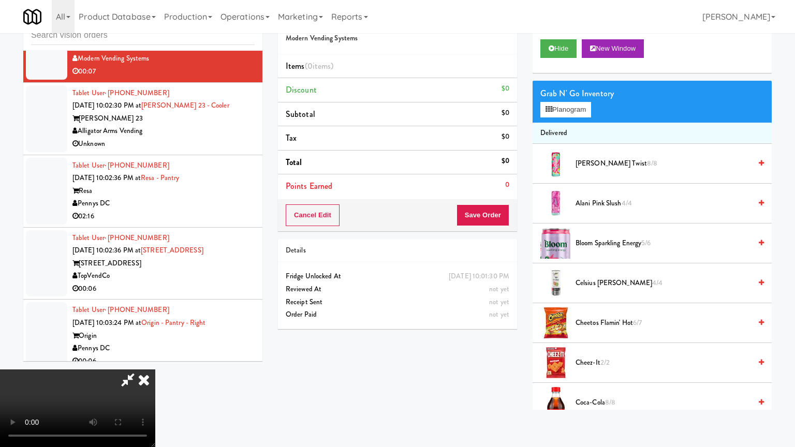  What do you see at coordinates (313, 215) in the screenshot?
I see `button: Cancel Edit` at bounding box center [313, 215].